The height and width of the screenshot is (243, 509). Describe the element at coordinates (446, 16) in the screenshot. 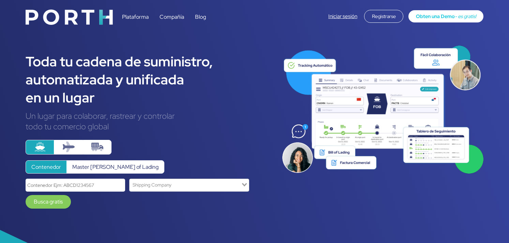

I see `a: Obten una Demo- es gratis!` at that location.